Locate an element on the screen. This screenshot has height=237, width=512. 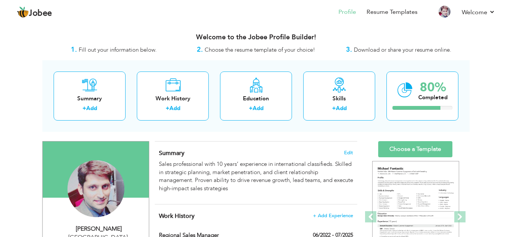
span: + Add Experience is located at coordinates (333, 216).